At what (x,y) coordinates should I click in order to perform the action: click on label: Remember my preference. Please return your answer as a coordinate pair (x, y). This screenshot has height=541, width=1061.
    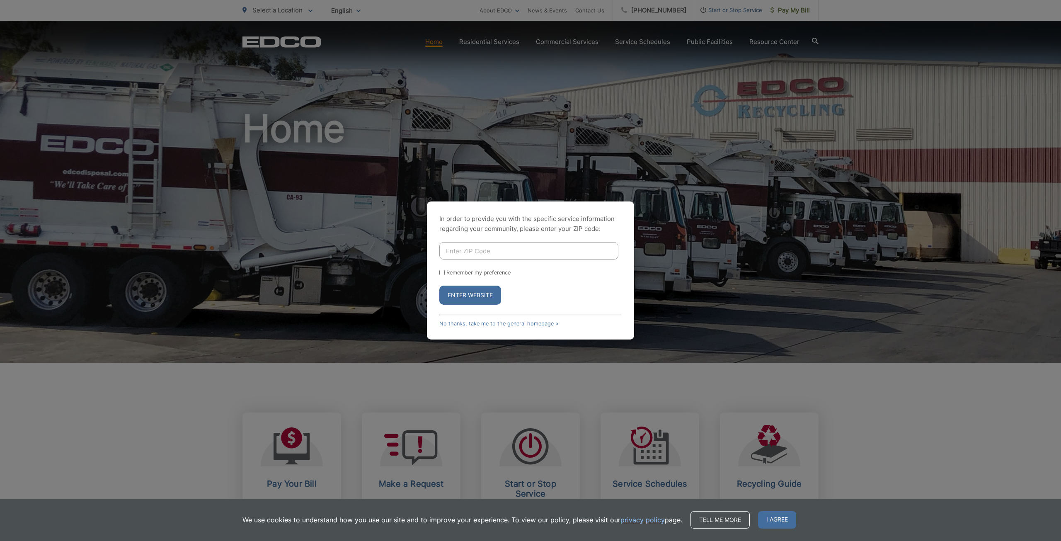
    Looking at the image, I should click on (478, 272).